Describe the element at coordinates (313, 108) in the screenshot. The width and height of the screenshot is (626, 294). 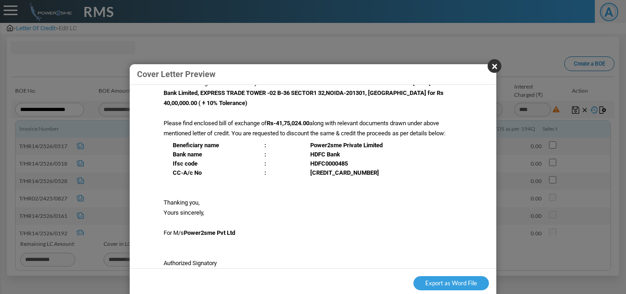
I see `p: Sub: Discounting of documents duly drawn under Letter Of Credit Please find enclosed bill of exch...` at that location.